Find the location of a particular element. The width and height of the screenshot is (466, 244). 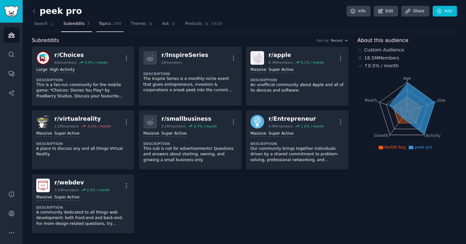

button: Recent is located at coordinates (340, 40).